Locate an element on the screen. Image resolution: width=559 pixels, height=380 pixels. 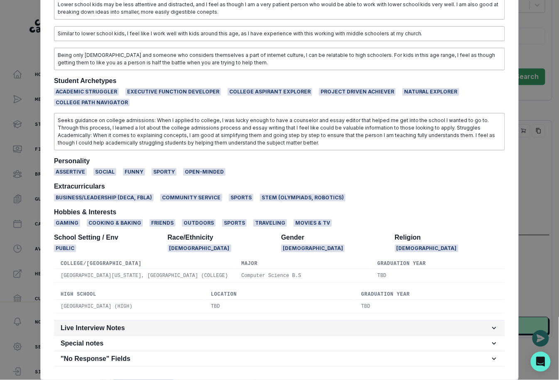
h2: Religion is located at coordinates (450, 237).